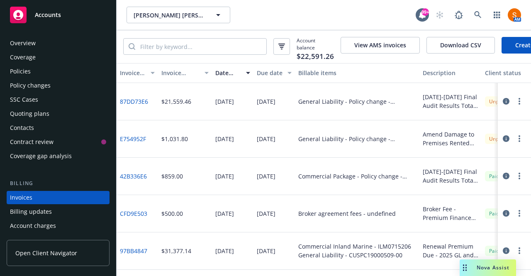 This screenshot has height=276, width=531. I want to click on a: Start snowing, so click(440, 15).